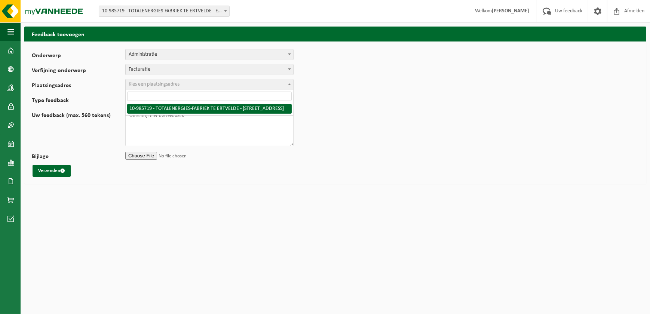 The image size is (650, 314). What do you see at coordinates (79, 129) in the screenshot?
I see `label: Uw feedback (max. 560 tekens)` at bounding box center [79, 129].